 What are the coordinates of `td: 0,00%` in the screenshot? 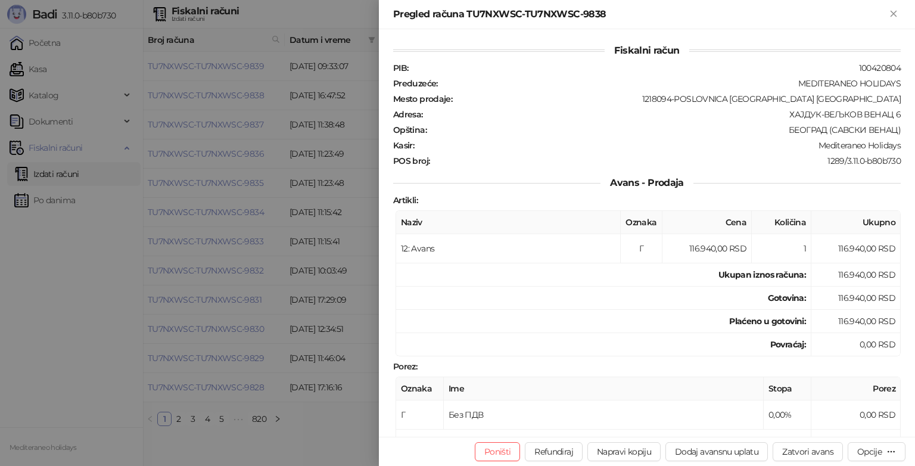 It's located at (787, 415).